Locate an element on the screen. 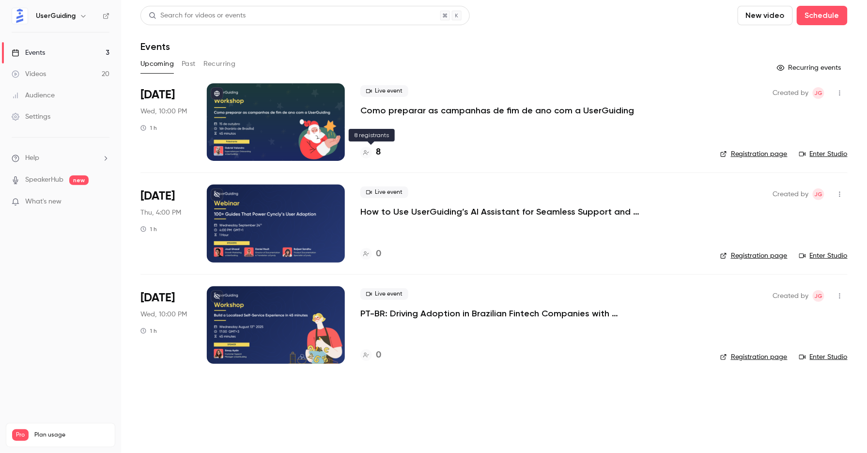 The image size is (867, 453). span: What's new is located at coordinates (43, 201).